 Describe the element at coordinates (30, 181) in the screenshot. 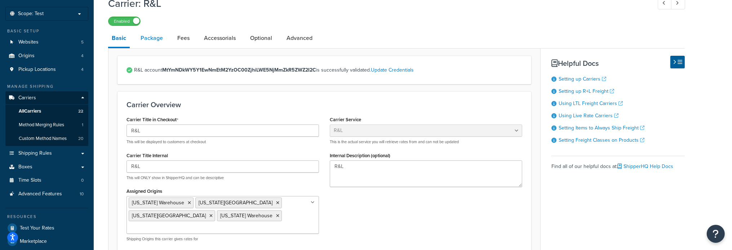

I see `span: Time Slots` at that location.